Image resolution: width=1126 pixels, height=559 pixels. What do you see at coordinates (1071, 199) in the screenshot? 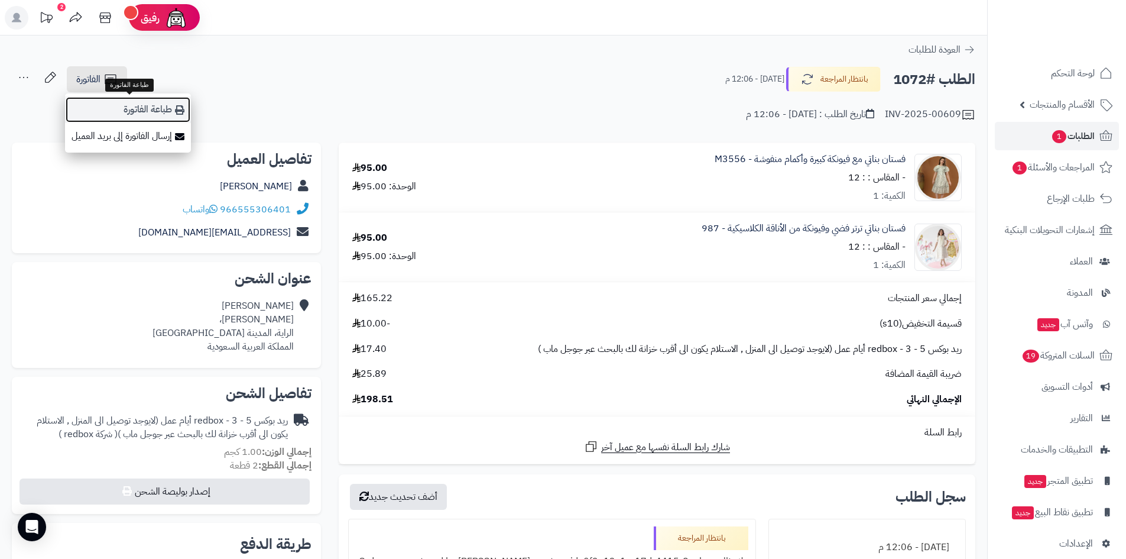
I see `span: طلبات الإرجاع` at bounding box center [1071, 199].